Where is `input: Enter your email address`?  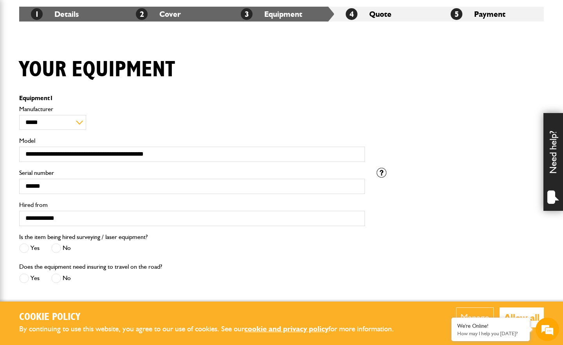 input: Enter your email address is located at coordinates (76, 104).